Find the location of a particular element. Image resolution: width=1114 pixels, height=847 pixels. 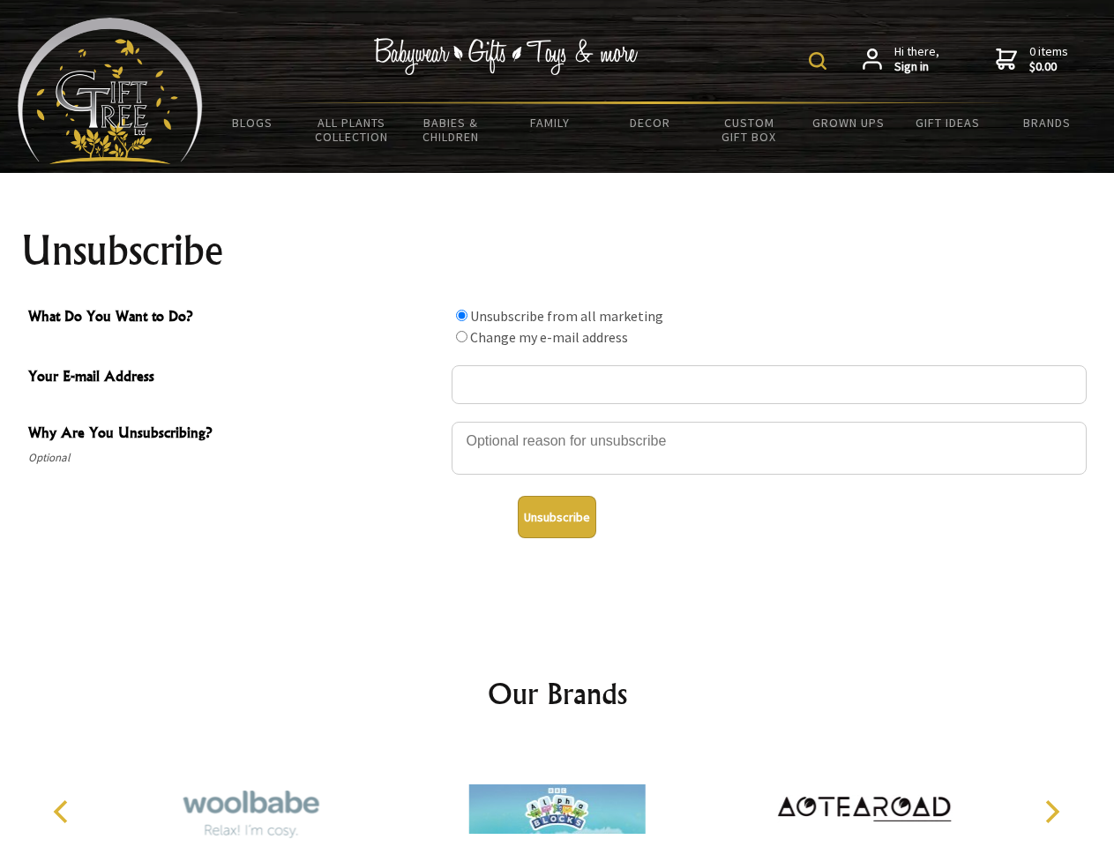

strong: Sign in is located at coordinates (916, 67).